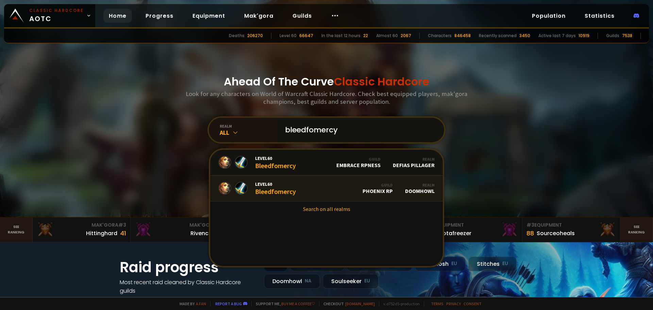  I want to click on div: Soulseeker, so click(351, 281).